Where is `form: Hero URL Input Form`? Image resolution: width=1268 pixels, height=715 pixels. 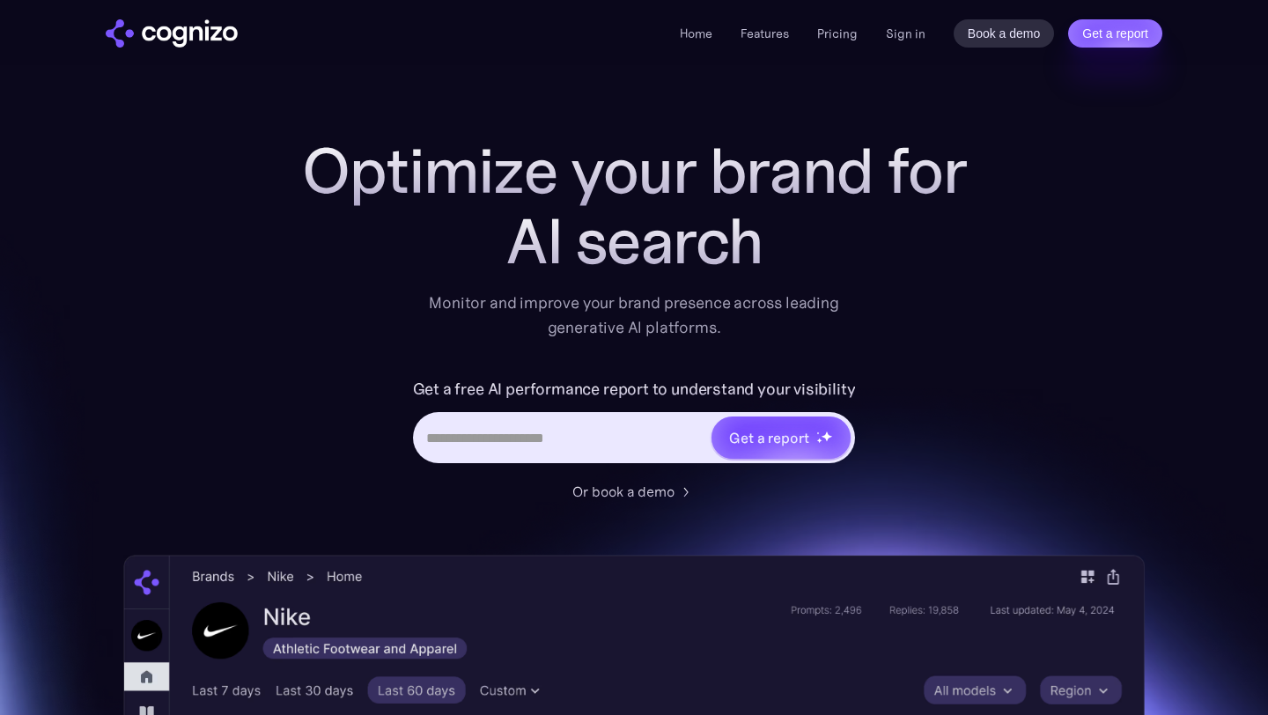 form: Hero URL Input Form is located at coordinates (634, 424).